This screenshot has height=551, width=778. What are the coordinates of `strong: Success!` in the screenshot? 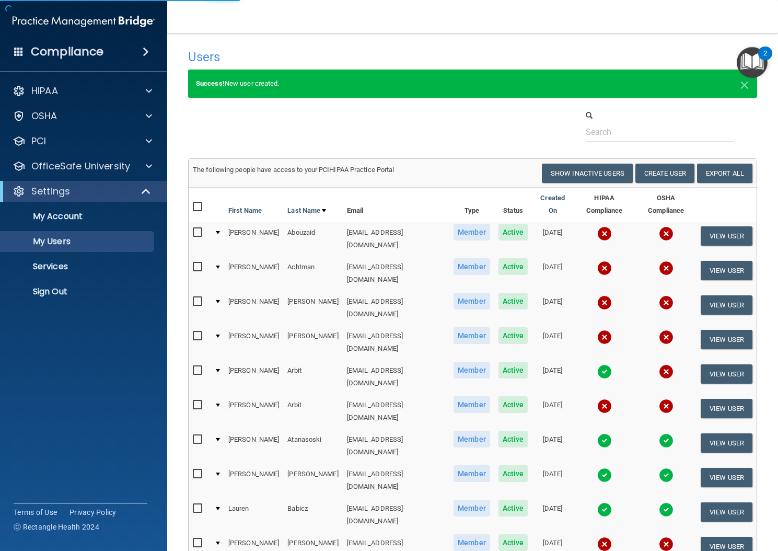 It's located at (210, 83).